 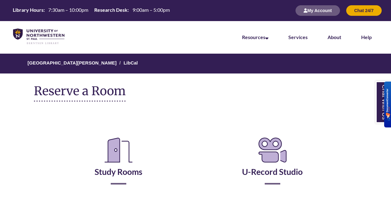 What do you see at coordinates (68, 10) in the screenshot?
I see `span: 7:30am – 10:00pm` at bounding box center [68, 10].